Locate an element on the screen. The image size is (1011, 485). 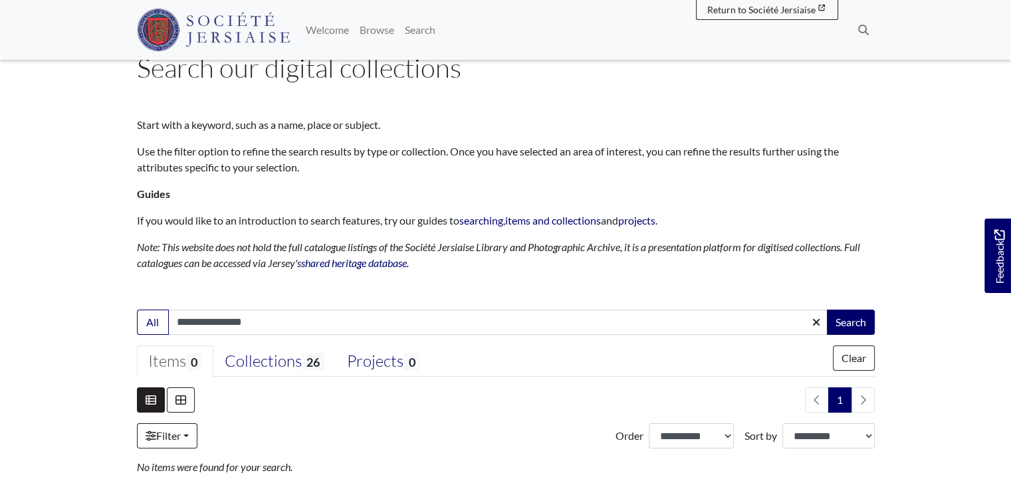
button: Clear is located at coordinates (854, 358).